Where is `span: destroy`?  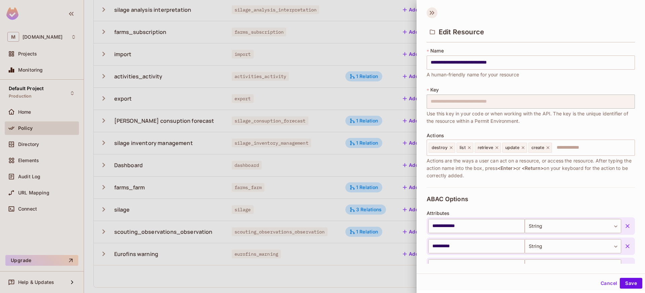
span: destroy is located at coordinates (440, 148).